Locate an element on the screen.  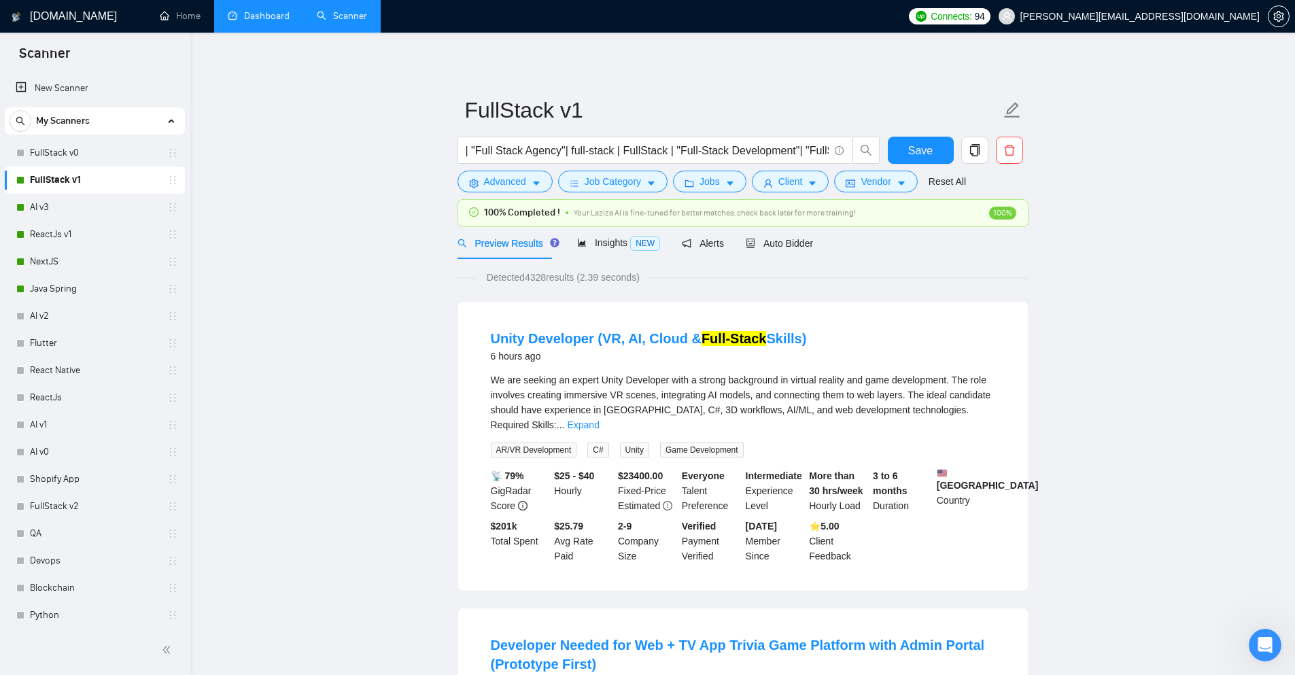
span: Detected 4328 results (2.39 seconds) is located at coordinates (563, 277).